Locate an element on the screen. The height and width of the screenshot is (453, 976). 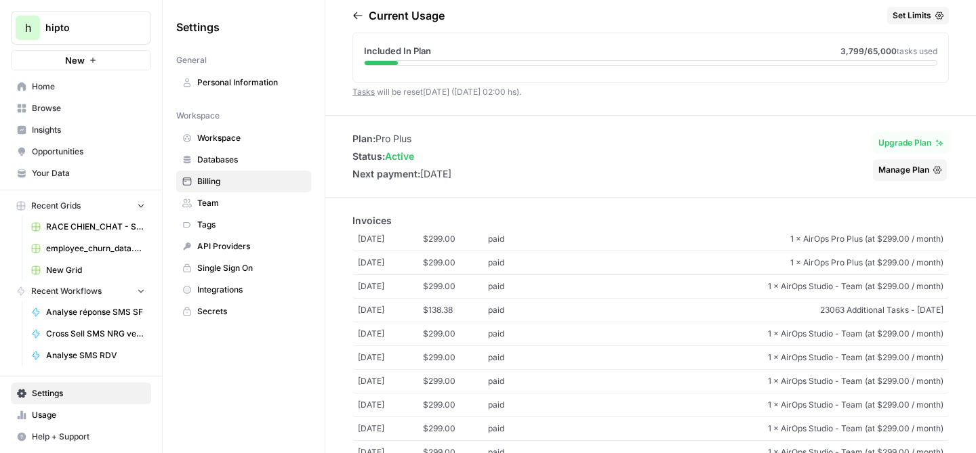
span: Opportunities is located at coordinates (88, 152).